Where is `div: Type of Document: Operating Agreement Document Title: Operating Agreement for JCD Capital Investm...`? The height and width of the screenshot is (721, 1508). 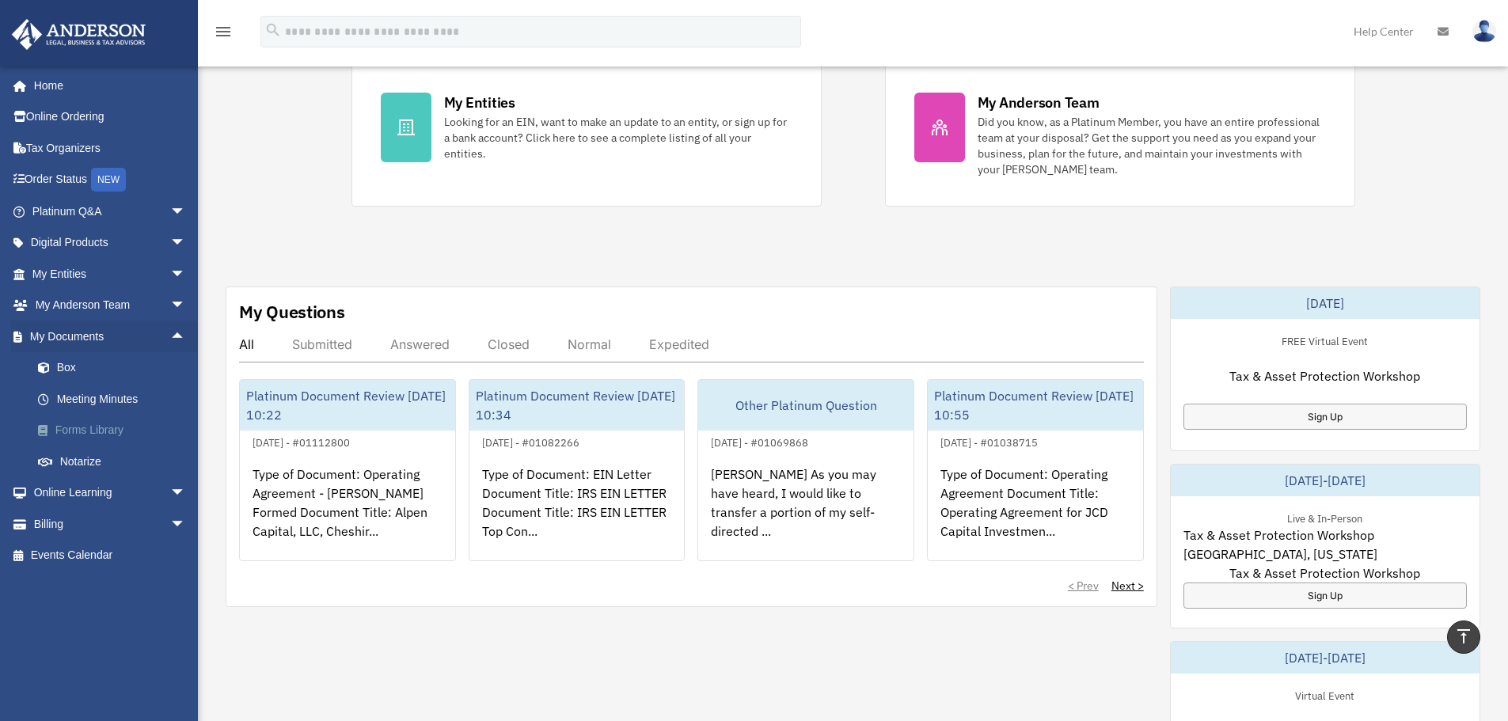
div: Type of Document: Operating Agreement Document Title: Operating Agreement for JCD Capital Investm... is located at coordinates (1035, 514).